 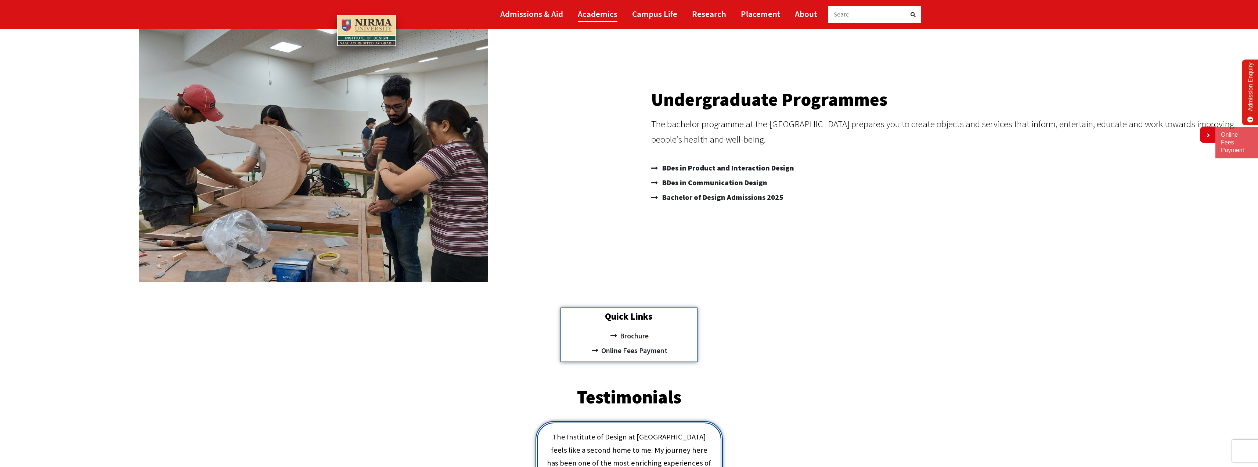 I want to click on span: Brochure, so click(x=633, y=336).